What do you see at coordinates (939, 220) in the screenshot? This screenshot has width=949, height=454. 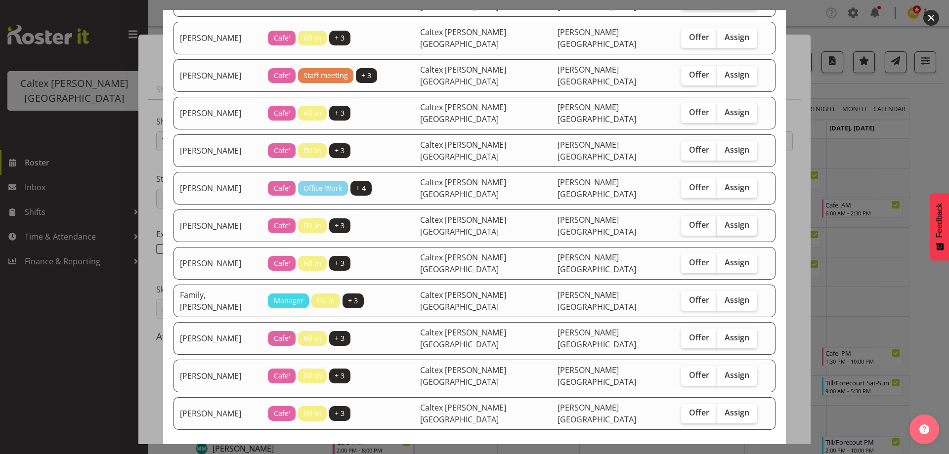 I see `span: Feedback` at bounding box center [939, 220].